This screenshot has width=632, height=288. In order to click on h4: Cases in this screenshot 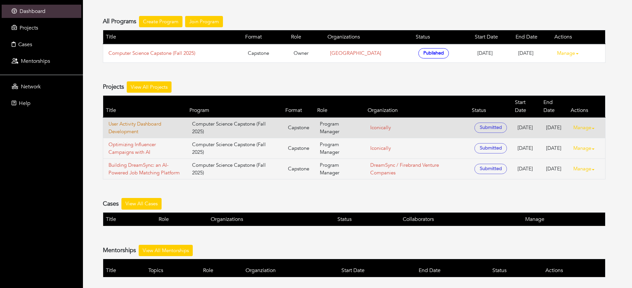, I will do `click(111, 204)`.